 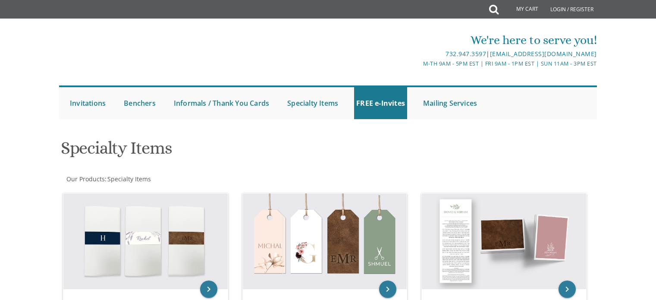 I want to click on h1: Specialty Items, so click(x=237, y=151).